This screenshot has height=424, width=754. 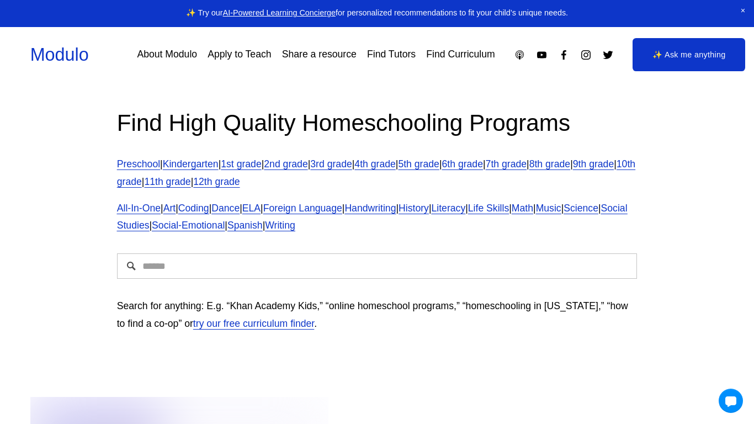 I want to click on a: 8th grade, so click(x=550, y=164).